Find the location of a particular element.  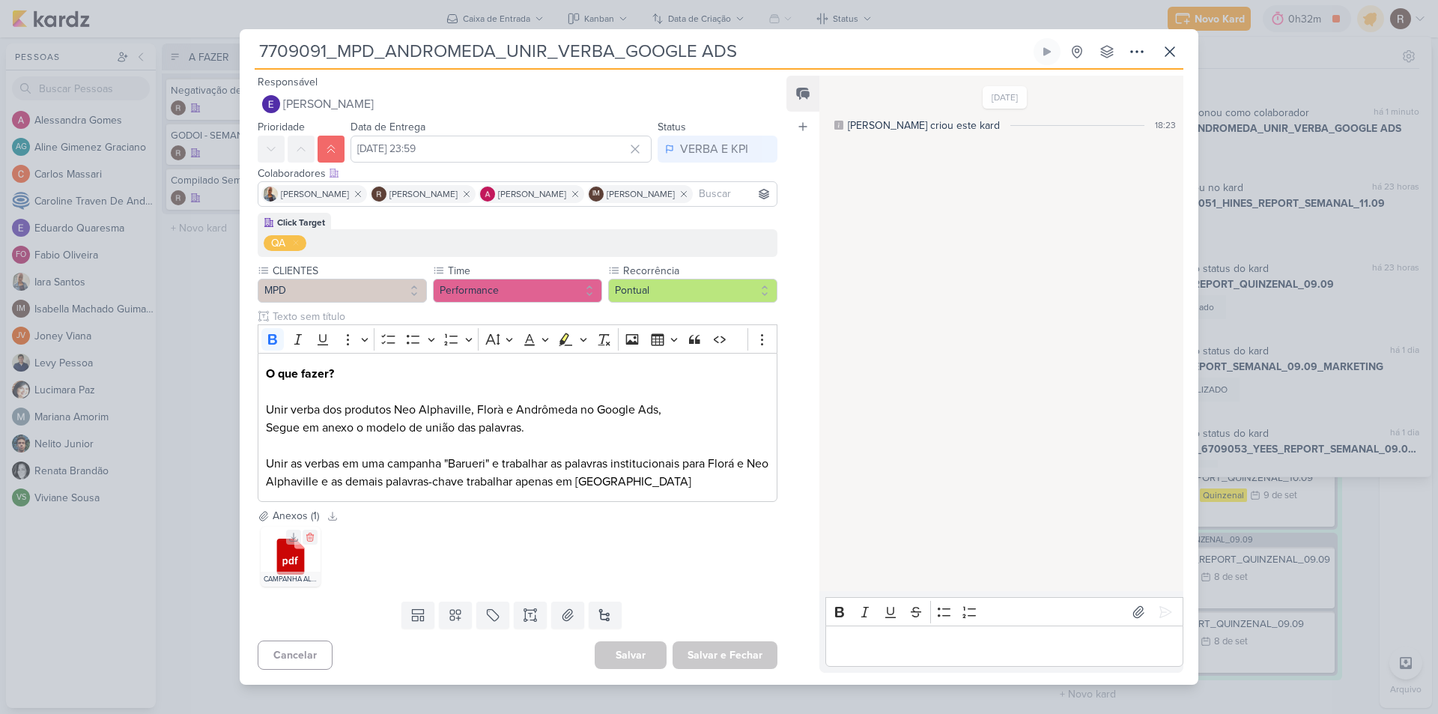

p: Unir verba dos produtos Neo Alphaville, Florà e Andrômeda no Google Ads, is located at coordinates (518, 410).